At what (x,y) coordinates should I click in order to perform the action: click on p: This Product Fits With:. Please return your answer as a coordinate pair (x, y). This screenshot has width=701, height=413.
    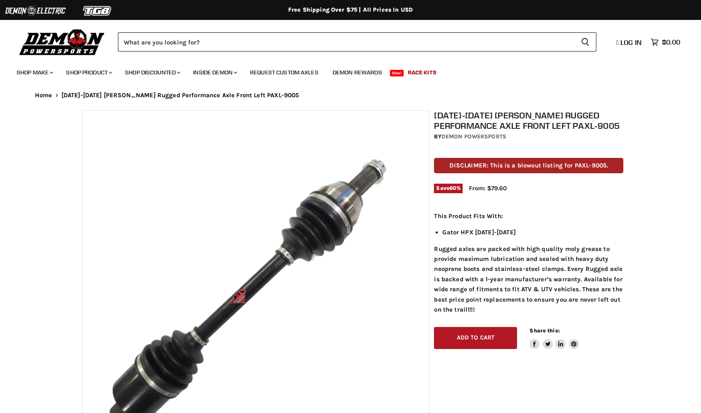
    Looking at the image, I should click on (528, 216).